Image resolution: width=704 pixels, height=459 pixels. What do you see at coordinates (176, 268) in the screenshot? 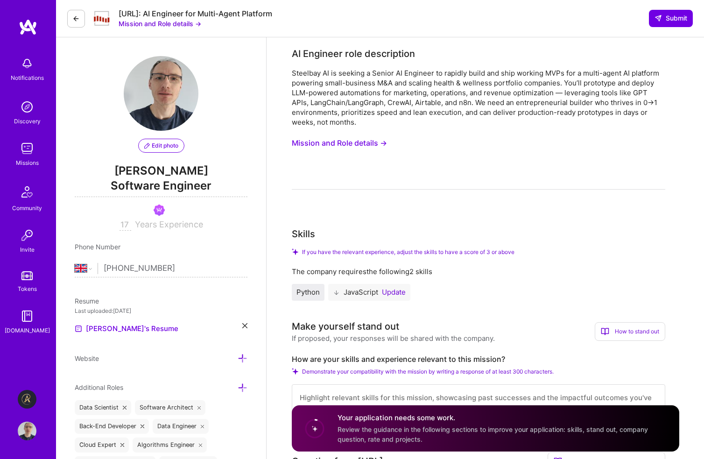
I see `input: +1 (000) 000-0000` at bounding box center [176, 268].